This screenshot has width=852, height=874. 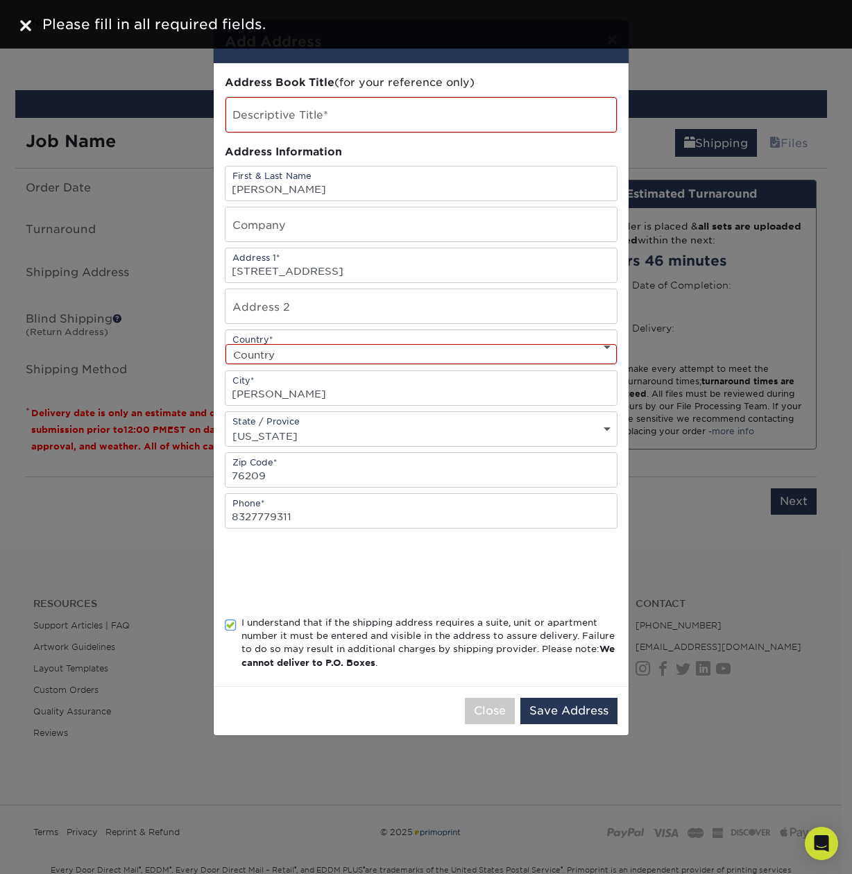 I want to click on span: Please fill in all required fields., so click(x=154, y=24).